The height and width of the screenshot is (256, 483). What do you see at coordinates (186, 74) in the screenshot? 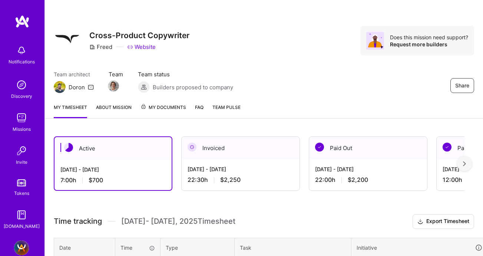
I see `span: Team status` at bounding box center [186, 74].